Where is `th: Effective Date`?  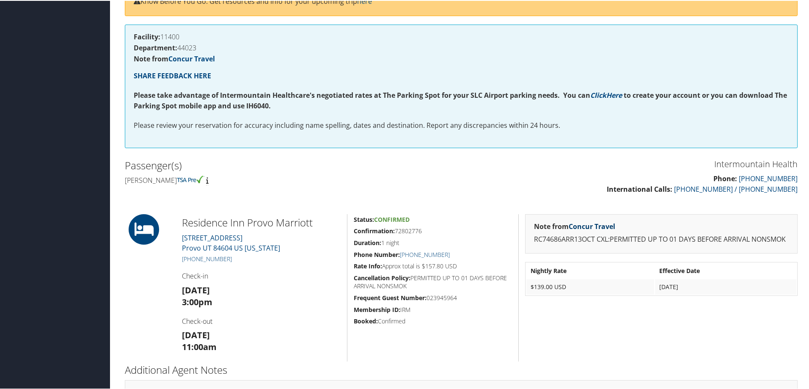
th: Effective Date is located at coordinates (725, 270).